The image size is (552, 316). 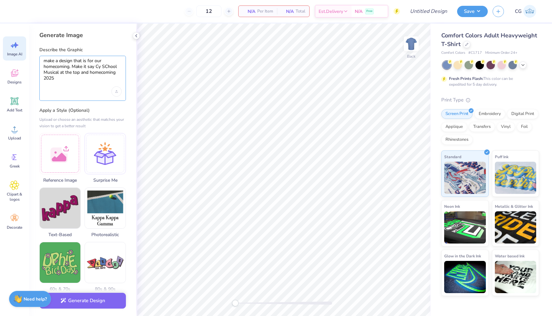 What do you see at coordinates (482, 127) in the screenshot?
I see `div: Transfers` at bounding box center [482, 127].